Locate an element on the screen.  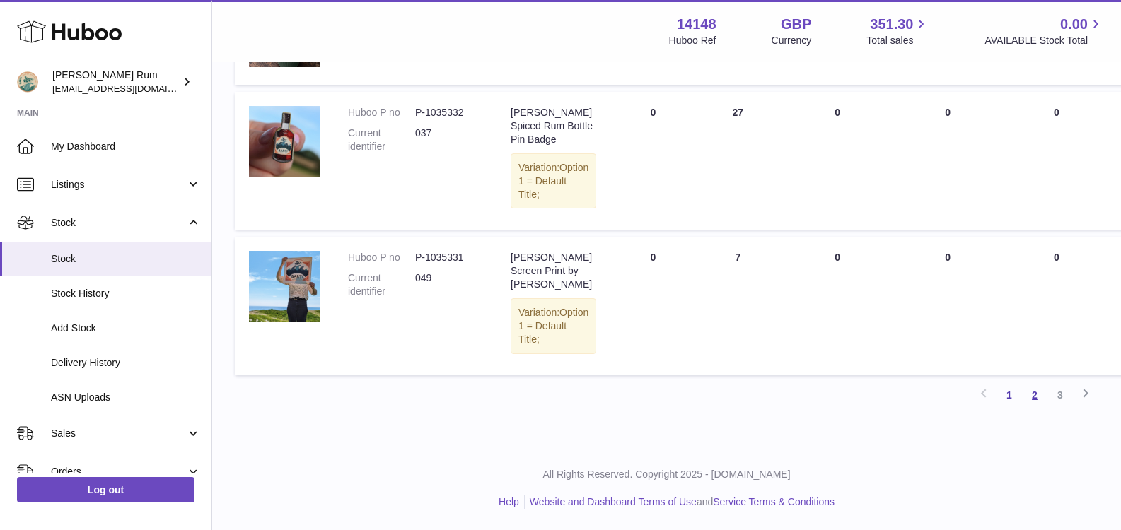
span: Stock History is located at coordinates (126, 293).